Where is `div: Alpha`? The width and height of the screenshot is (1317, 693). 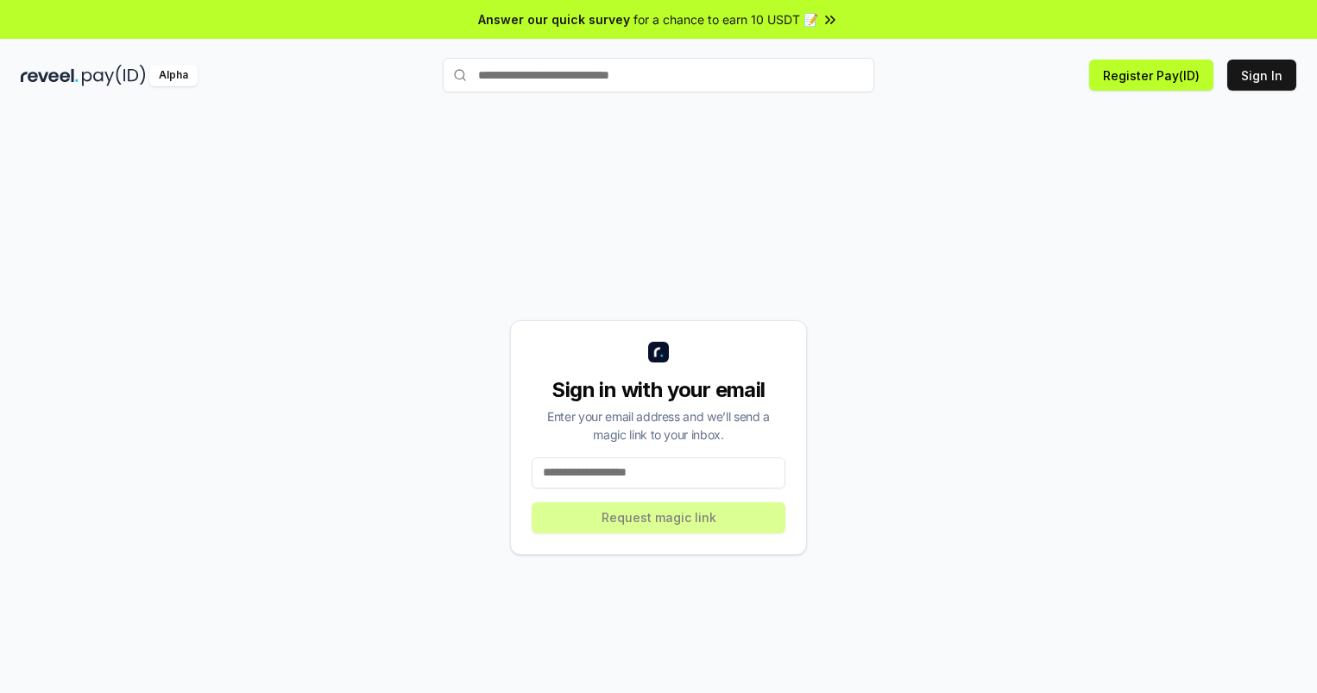 div: Alpha is located at coordinates (174, 75).